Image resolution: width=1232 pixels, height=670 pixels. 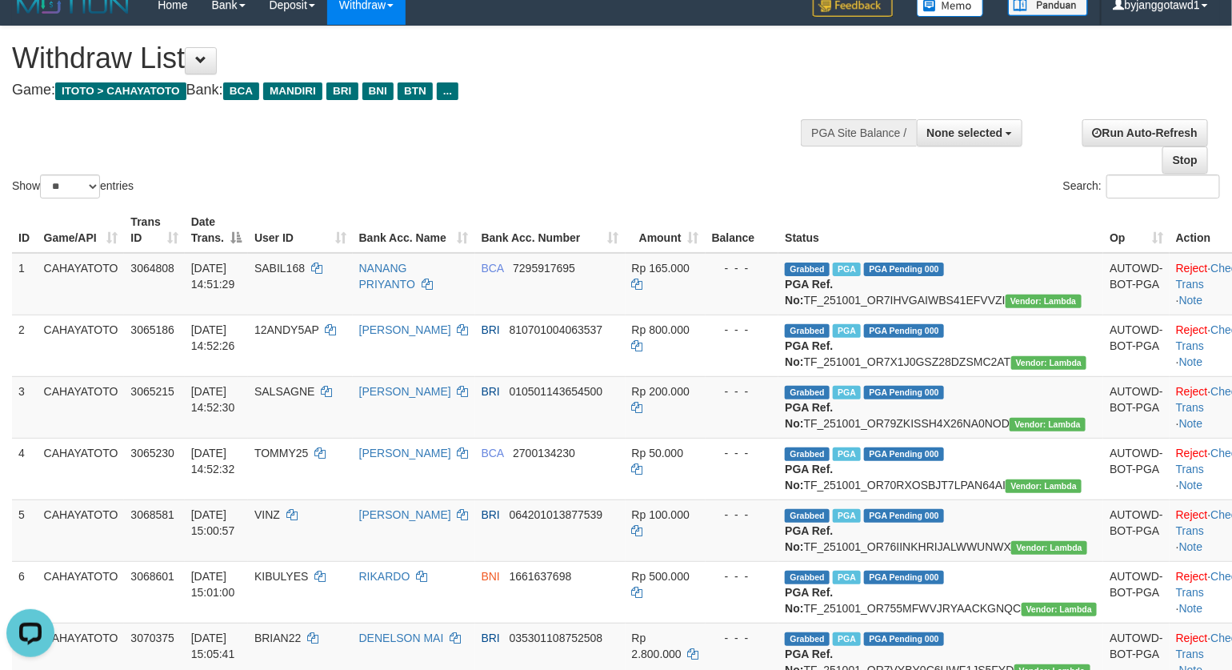 What do you see at coordinates (414, 230) in the screenshot?
I see `th: Bank Acc. Name: activate to sort column ascending` at bounding box center [414, 230].